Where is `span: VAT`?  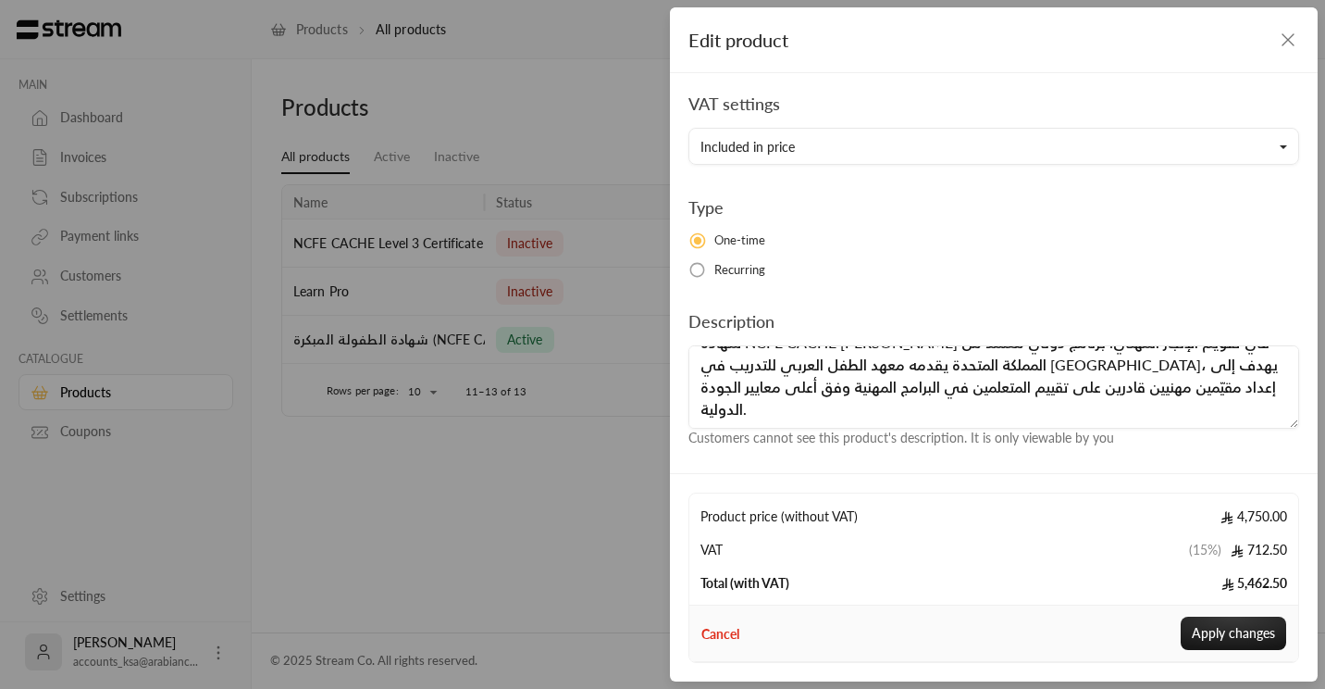 span: VAT is located at coordinates (712, 549).